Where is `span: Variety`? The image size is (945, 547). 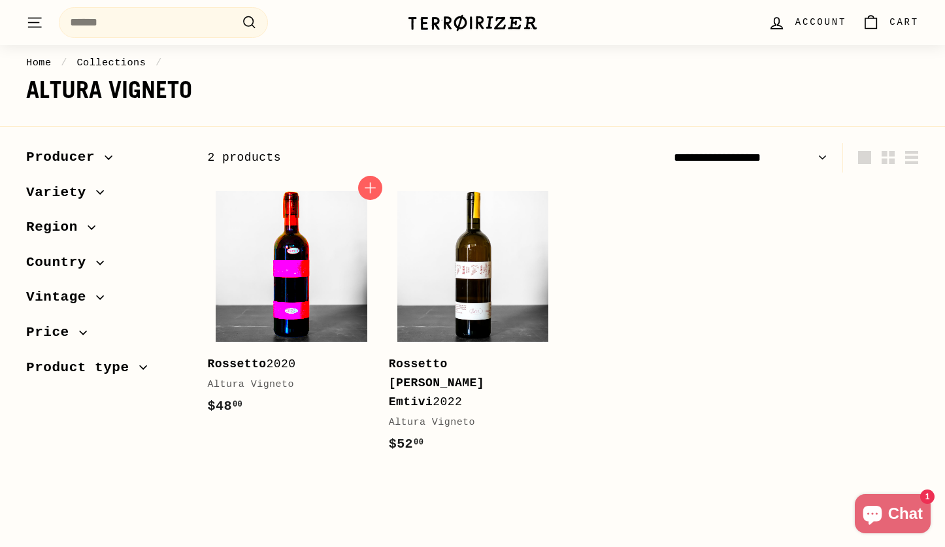 span: Variety is located at coordinates (61, 193).